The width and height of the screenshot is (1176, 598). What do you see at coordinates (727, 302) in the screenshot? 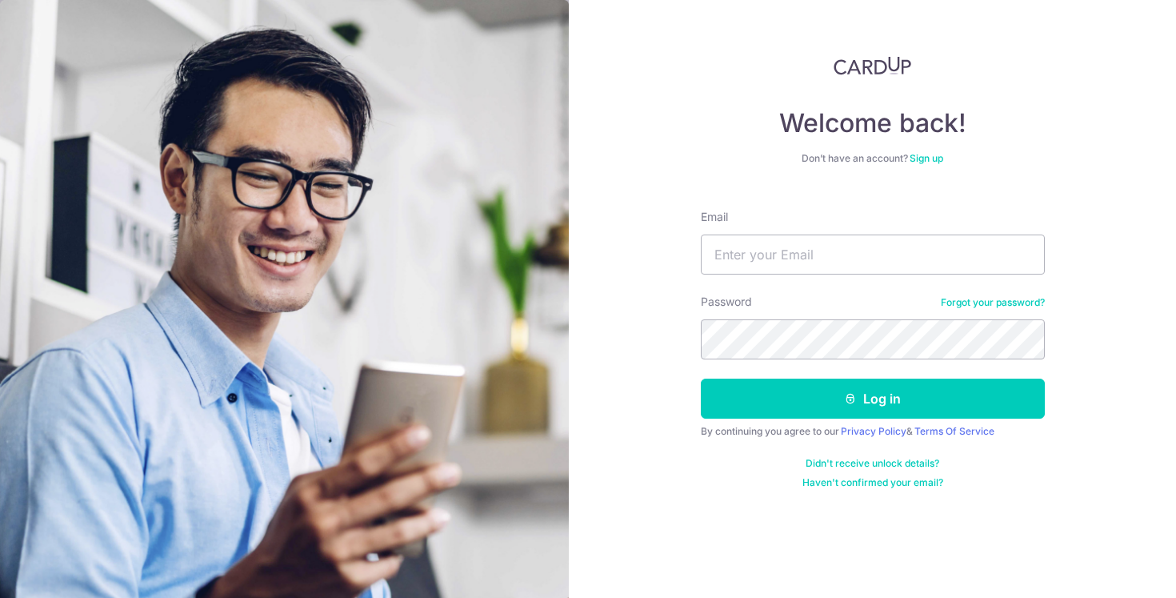
I see `label: Password` at bounding box center [727, 302].